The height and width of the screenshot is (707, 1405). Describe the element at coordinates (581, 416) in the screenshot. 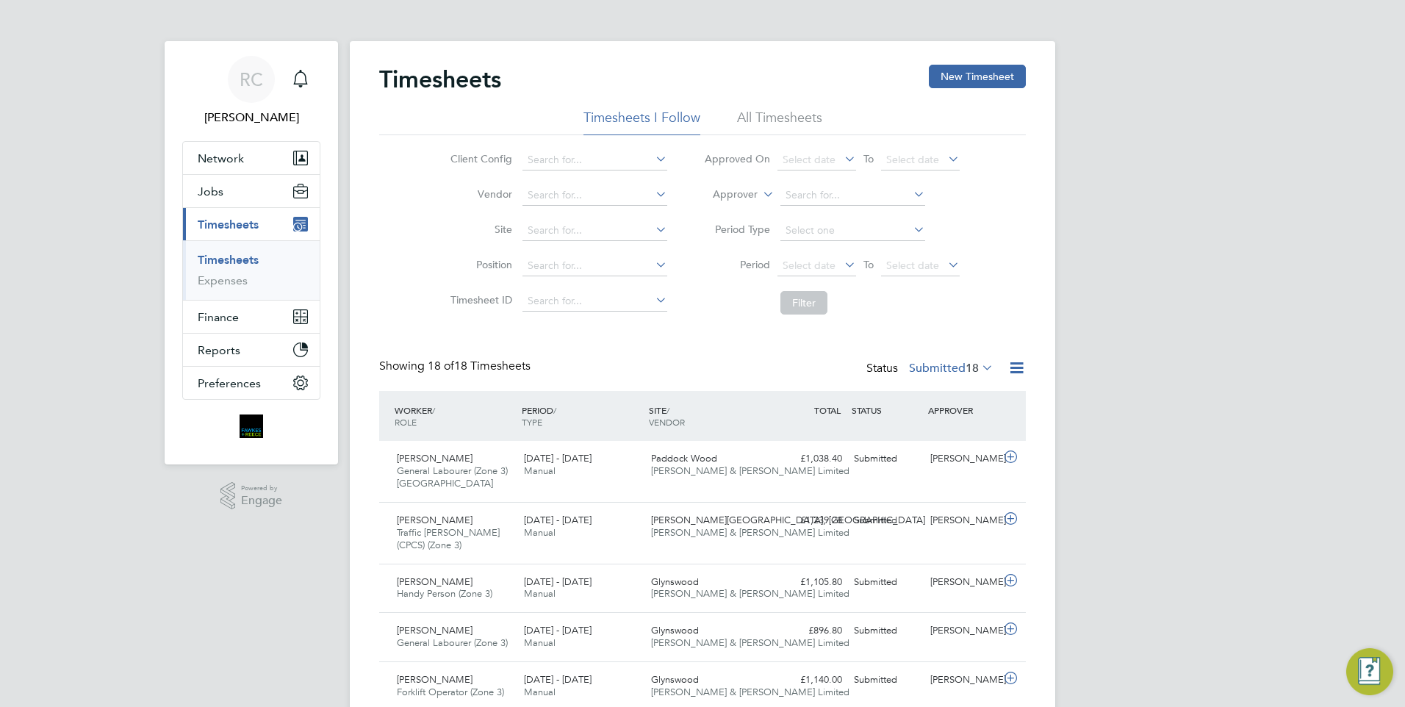

I see `div: PERIOD` at that location.